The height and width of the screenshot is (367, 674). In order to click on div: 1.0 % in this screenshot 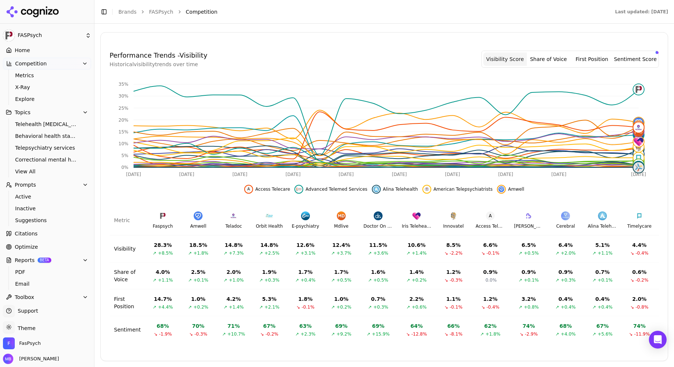, I will do `click(341, 299)`.